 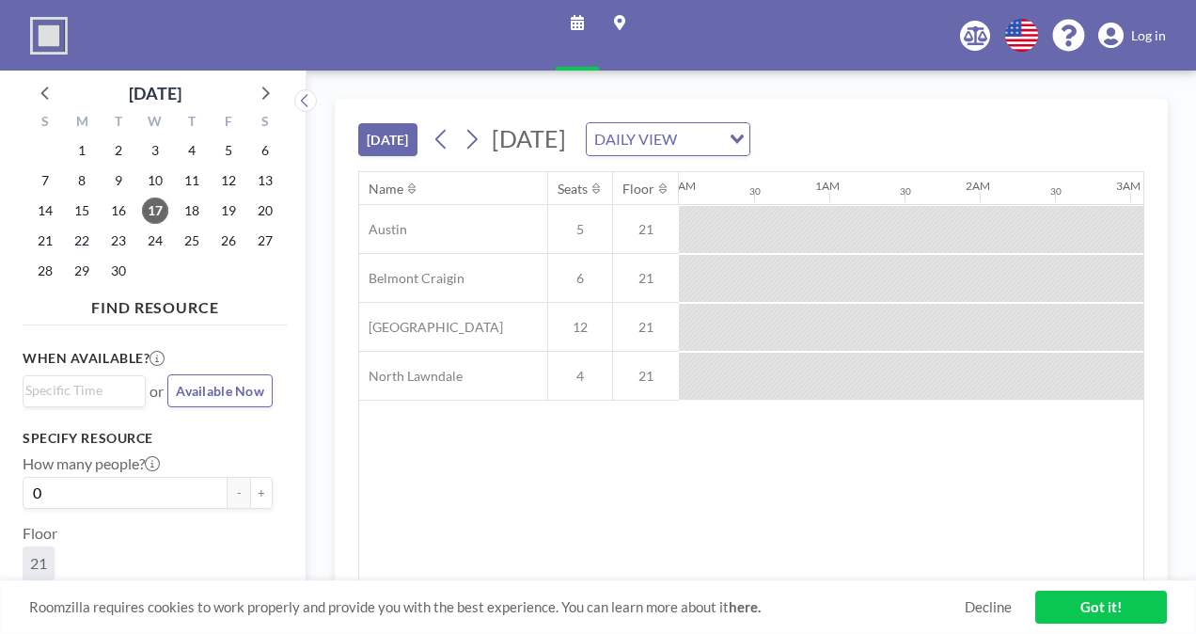 I want to click on span: Monday, September 29, 2025, so click(x=82, y=271).